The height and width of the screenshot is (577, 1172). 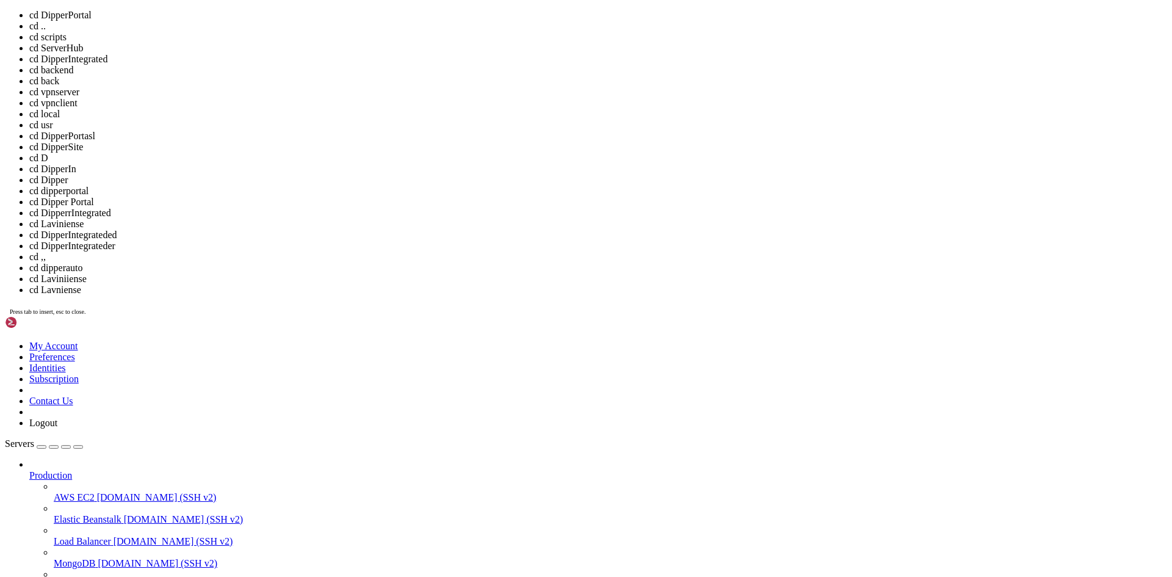 What do you see at coordinates (598, 191) in the screenshot?
I see `li: cd dipperportal` at bounding box center [598, 191].